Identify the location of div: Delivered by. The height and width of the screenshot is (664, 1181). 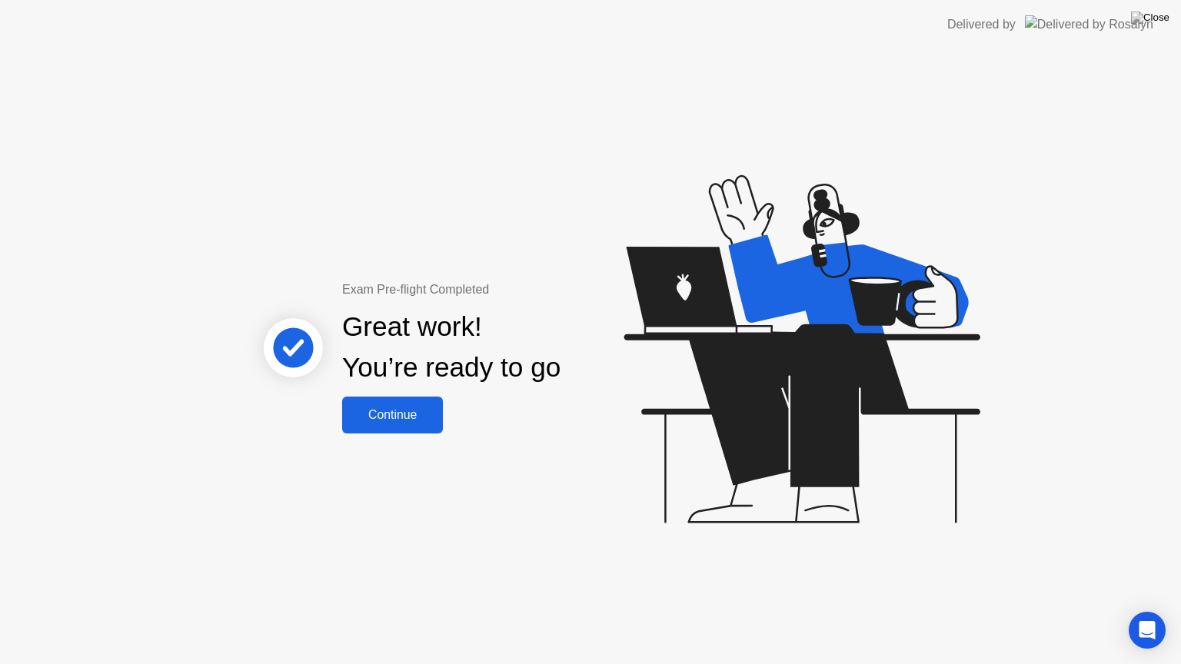
(981, 25).